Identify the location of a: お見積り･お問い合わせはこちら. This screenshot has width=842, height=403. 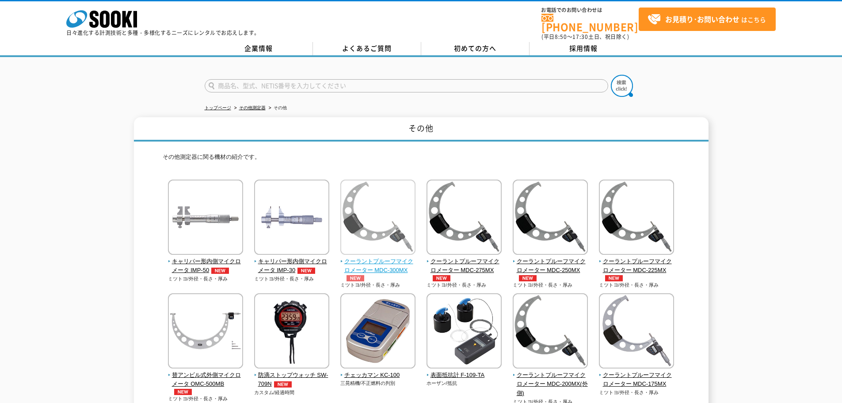
(707, 19).